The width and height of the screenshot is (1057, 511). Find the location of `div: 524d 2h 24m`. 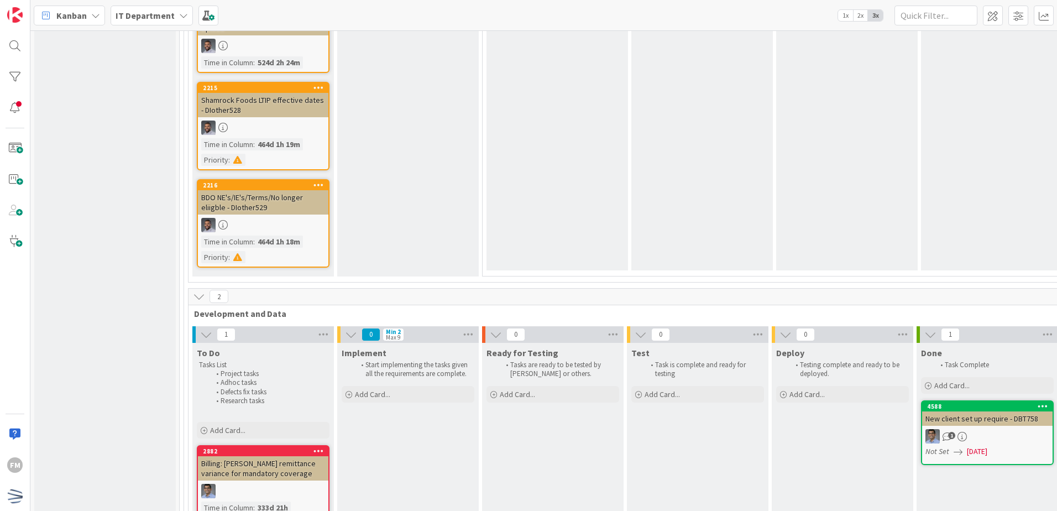

div: 524d 2h 24m is located at coordinates (279, 62).